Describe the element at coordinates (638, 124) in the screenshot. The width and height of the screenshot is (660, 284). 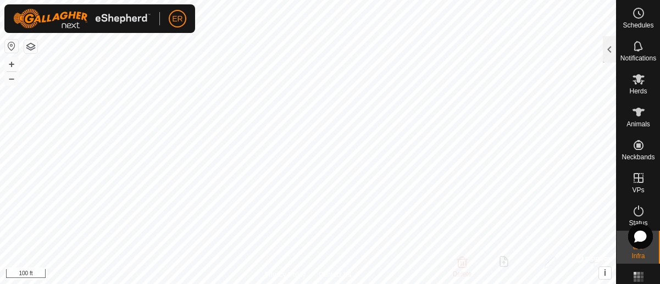
I see `span: Animals` at that location.